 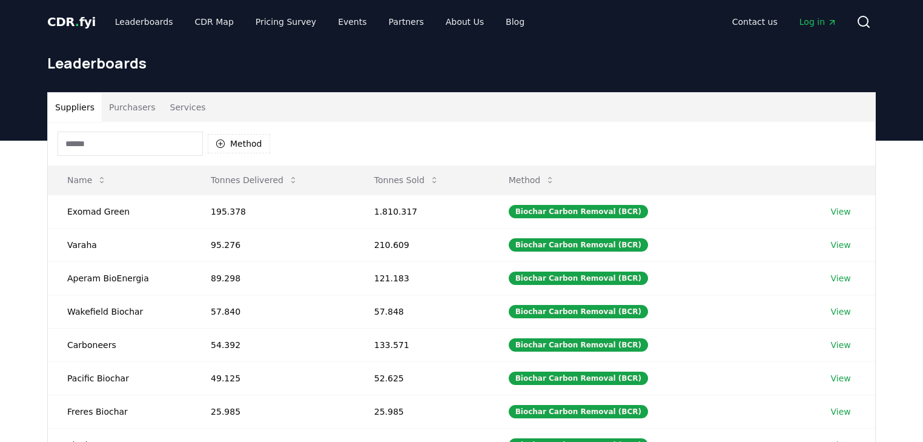 I want to click on td: 52.625, so click(x=422, y=377).